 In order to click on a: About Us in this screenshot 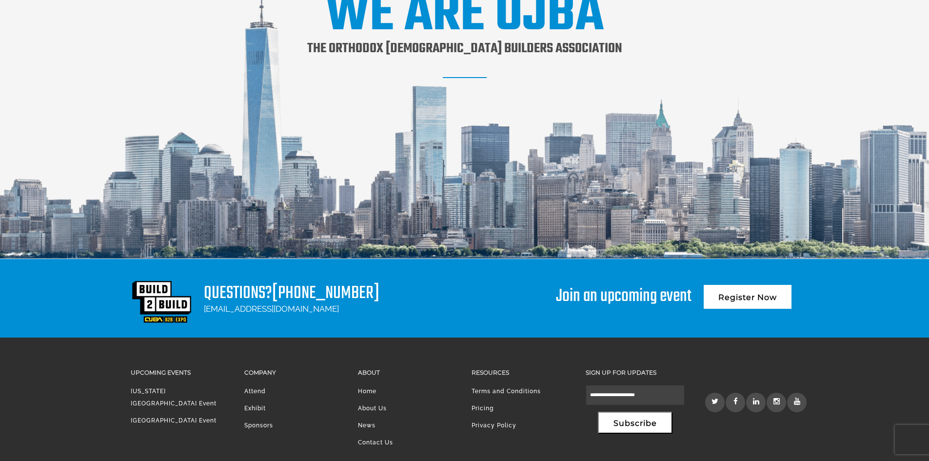, I will do `click(372, 408)`.